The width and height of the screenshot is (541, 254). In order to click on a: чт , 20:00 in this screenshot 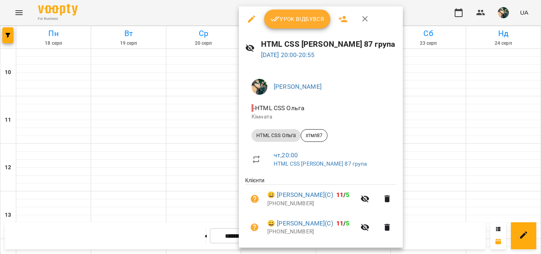, I will do `click(285, 155)`.